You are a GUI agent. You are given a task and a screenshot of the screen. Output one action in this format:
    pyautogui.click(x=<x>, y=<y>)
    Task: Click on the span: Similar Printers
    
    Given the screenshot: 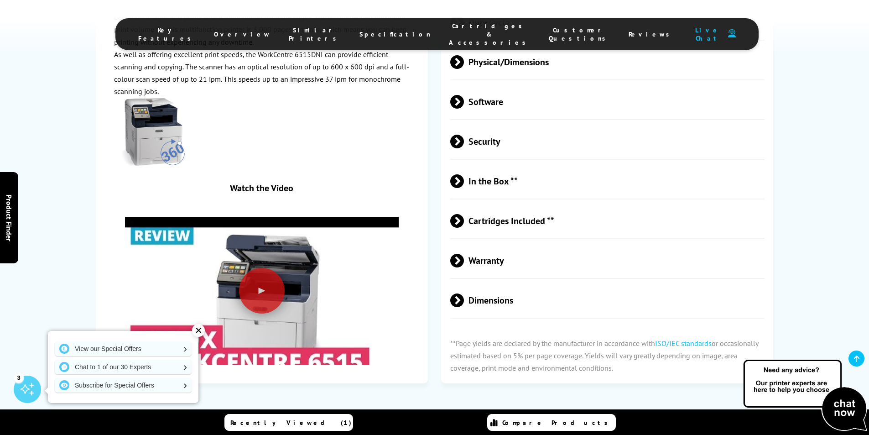 What is the action you would take?
    pyautogui.click(x=315, y=34)
    